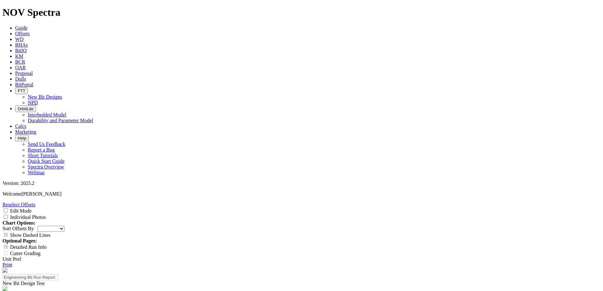  Describe the element at coordinates (20, 62) in the screenshot. I see `span: BCR` at that location.